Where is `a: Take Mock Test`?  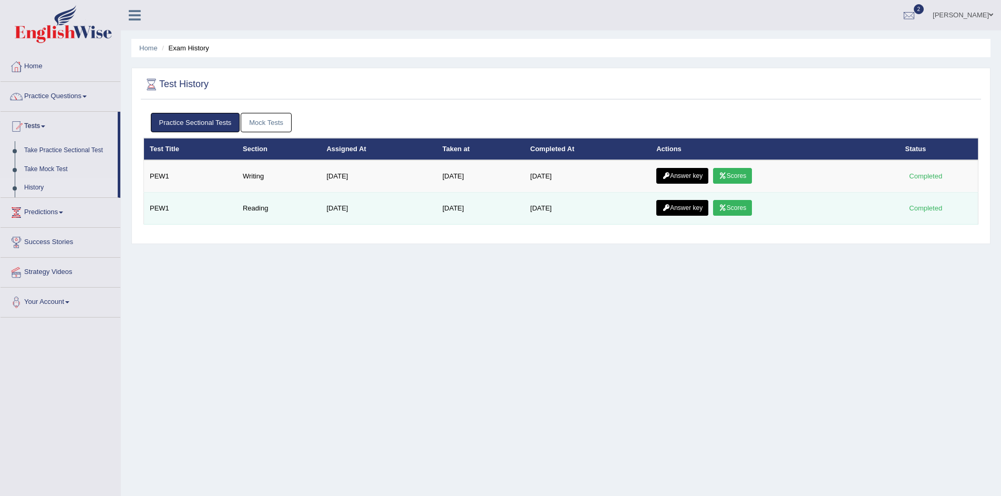 a: Take Mock Test is located at coordinates (68, 170).